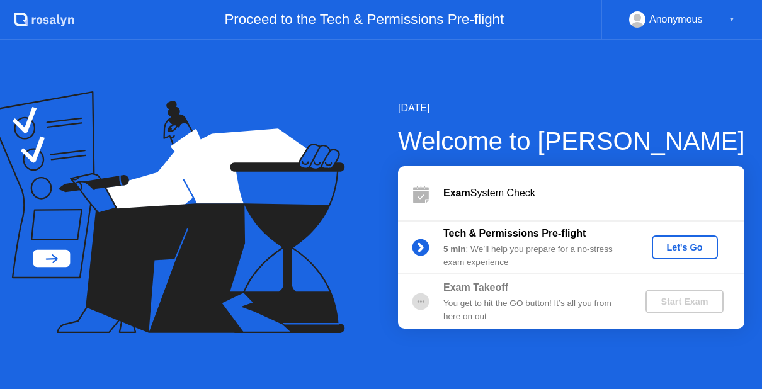 The width and height of the screenshot is (762, 389). Describe the element at coordinates (684, 302) in the screenshot. I see `div: Start Exam` at that location.